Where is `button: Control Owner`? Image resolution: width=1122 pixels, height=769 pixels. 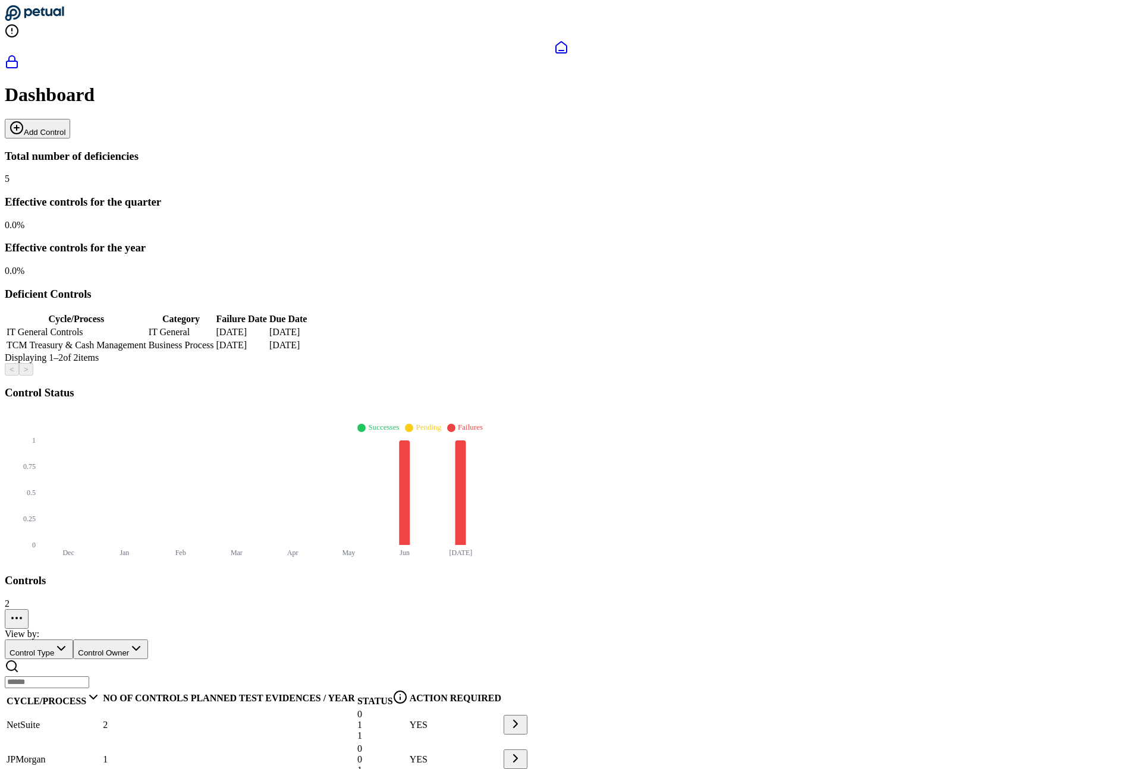 button: Control Owner is located at coordinates (111, 649).